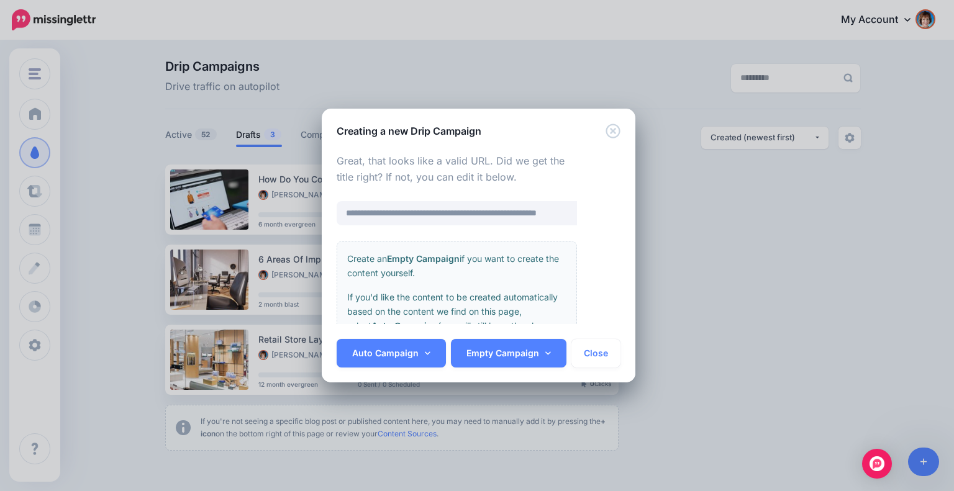 The height and width of the screenshot is (491, 954). I want to click on a: Auto Campaign, so click(391, 353).